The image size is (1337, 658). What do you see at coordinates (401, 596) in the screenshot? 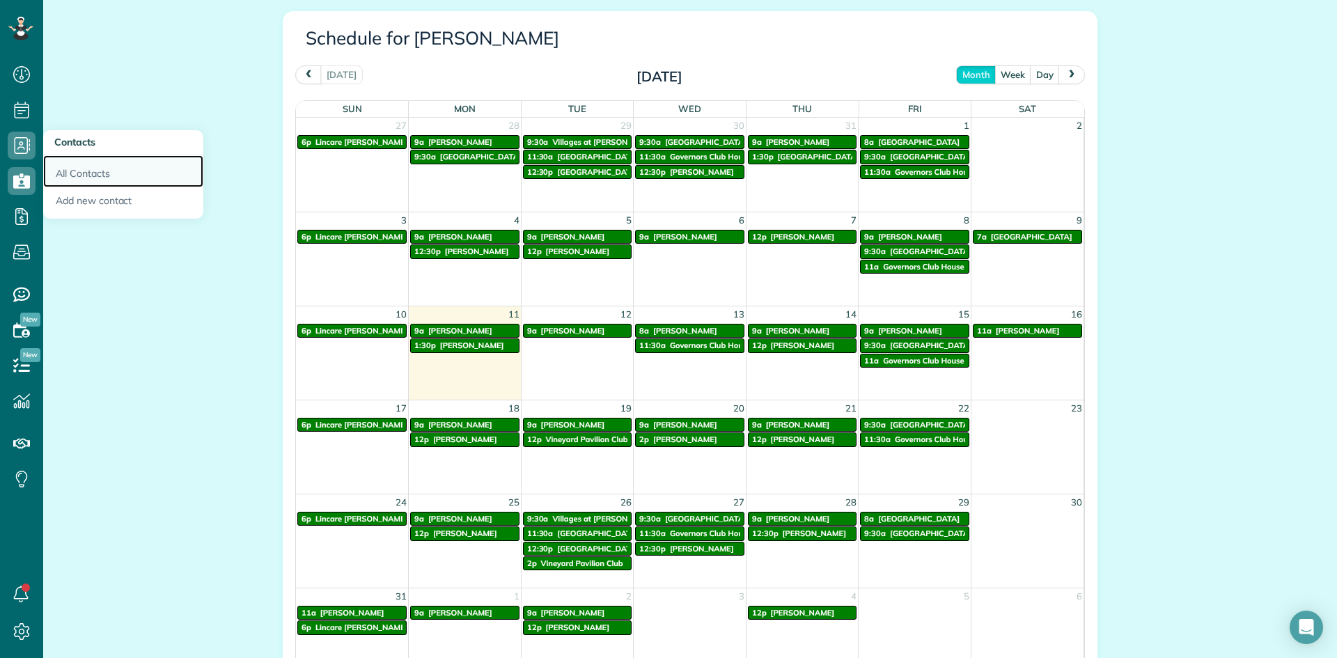
I see `span: 31` at bounding box center [401, 596].